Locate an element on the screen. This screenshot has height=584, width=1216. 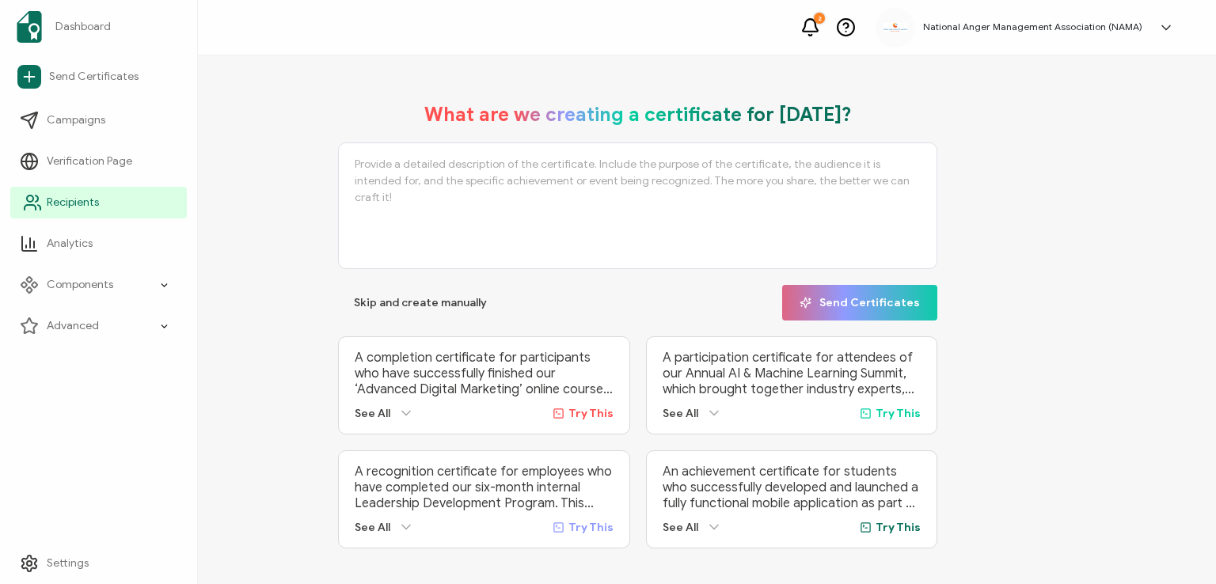
span: Advanced is located at coordinates (73, 326).